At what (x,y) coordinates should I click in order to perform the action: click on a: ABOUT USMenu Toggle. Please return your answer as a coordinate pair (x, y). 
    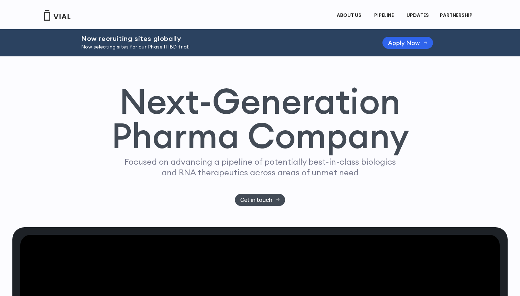
    Looking at the image, I should click on (350, 15).